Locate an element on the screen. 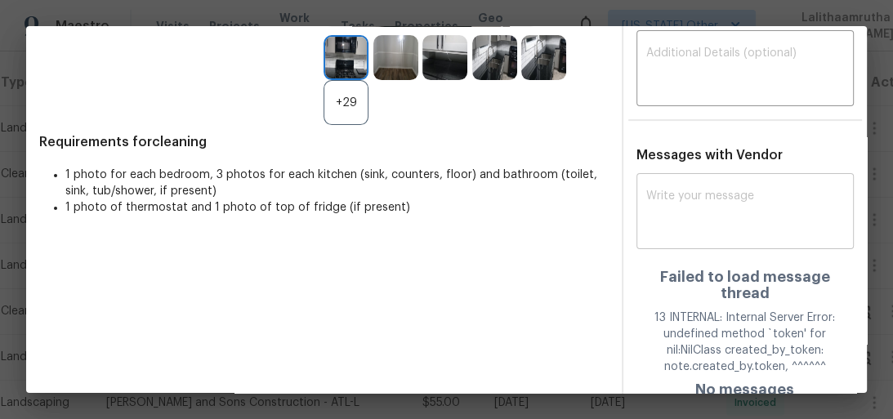  li: 1 photo for each bedroom, 3 photos for each kitchen (sink, counters, floor) and bathroom (toilet,... is located at coordinates (337, 183).